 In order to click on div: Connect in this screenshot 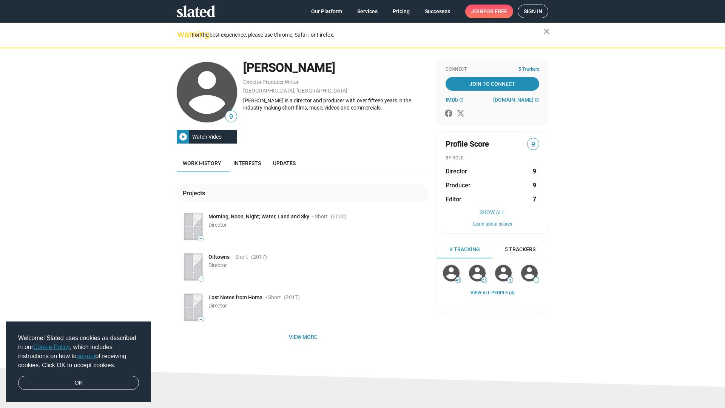, I will do `click(492, 69)`.